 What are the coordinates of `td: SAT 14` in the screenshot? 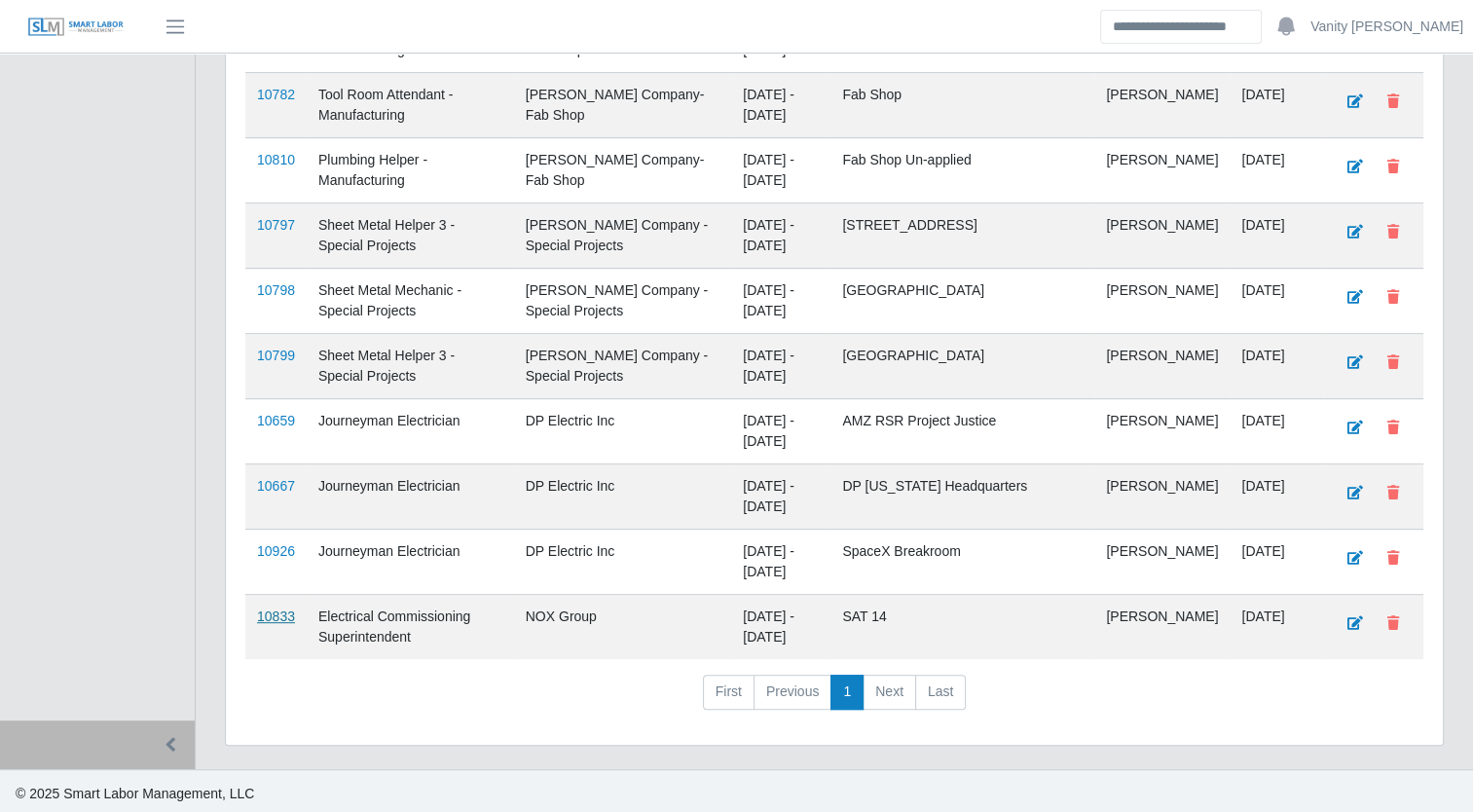 It's located at (961, 626).